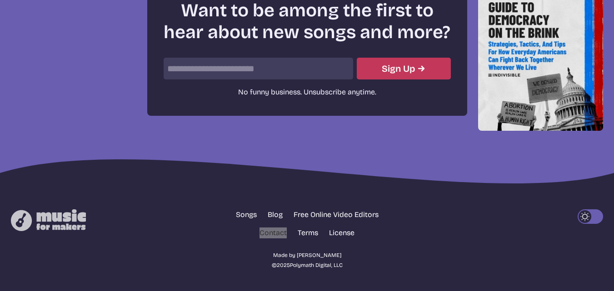 Image resolution: width=614 pixels, height=291 pixels. What do you see at coordinates (307, 265) in the screenshot?
I see `span: © 2025 Polymath Digital, LLC` at bounding box center [307, 265].